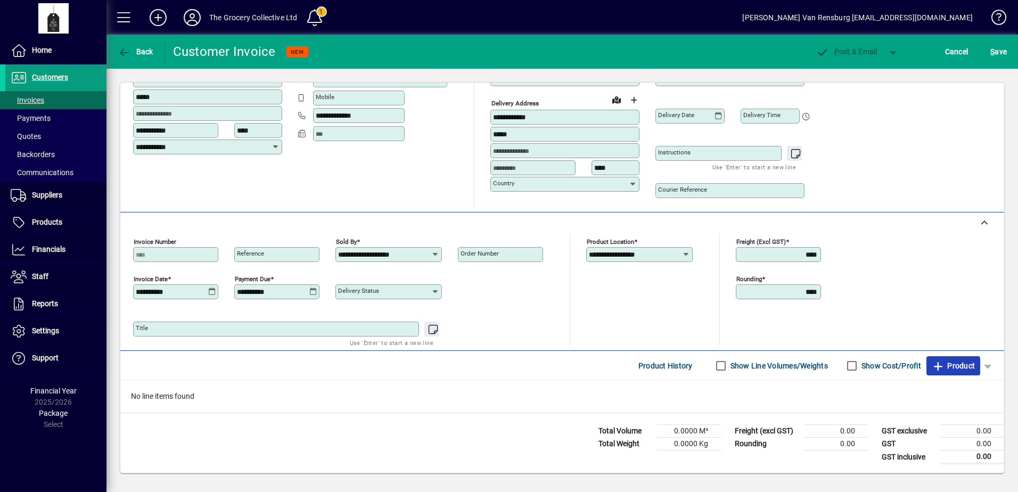 The image size is (1018, 492). Describe the element at coordinates (480, 253) in the screenshot. I see `mat-label: Order number` at that location.